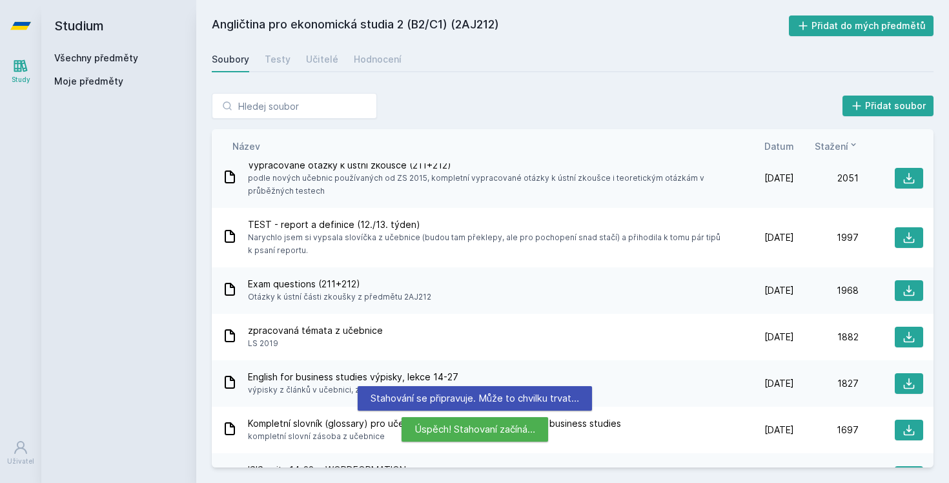 This screenshot has width=949, height=483. Describe the element at coordinates (21, 71) in the screenshot. I see `a: Study` at that location.